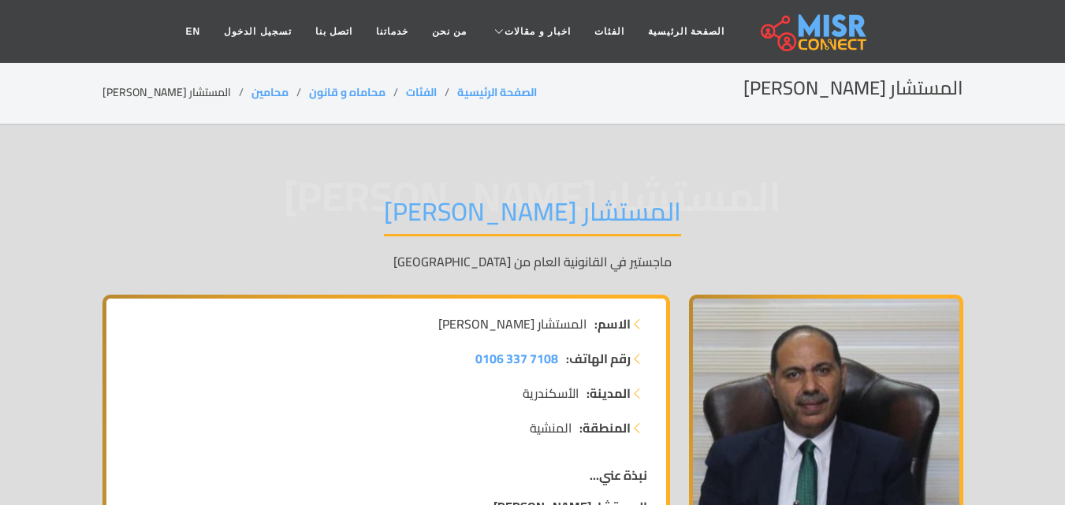 This screenshot has width=1065, height=505. I want to click on span: الأسكندرية, so click(550, 393).